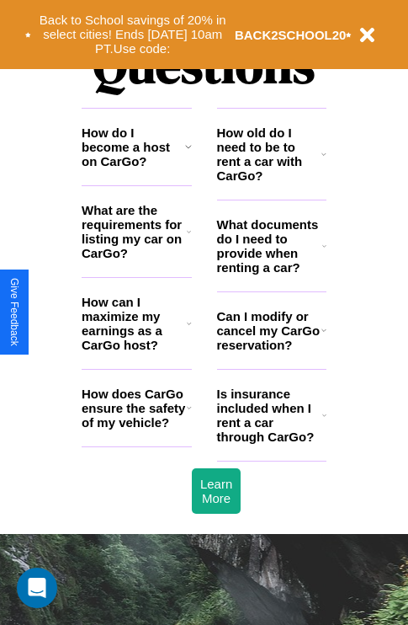 The image size is (408, 625). What do you see at coordinates (269, 415) in the screenshot?
I see `h3: Is insurance included when I rent a car through CarGo?` at bounding box center [269, 415].